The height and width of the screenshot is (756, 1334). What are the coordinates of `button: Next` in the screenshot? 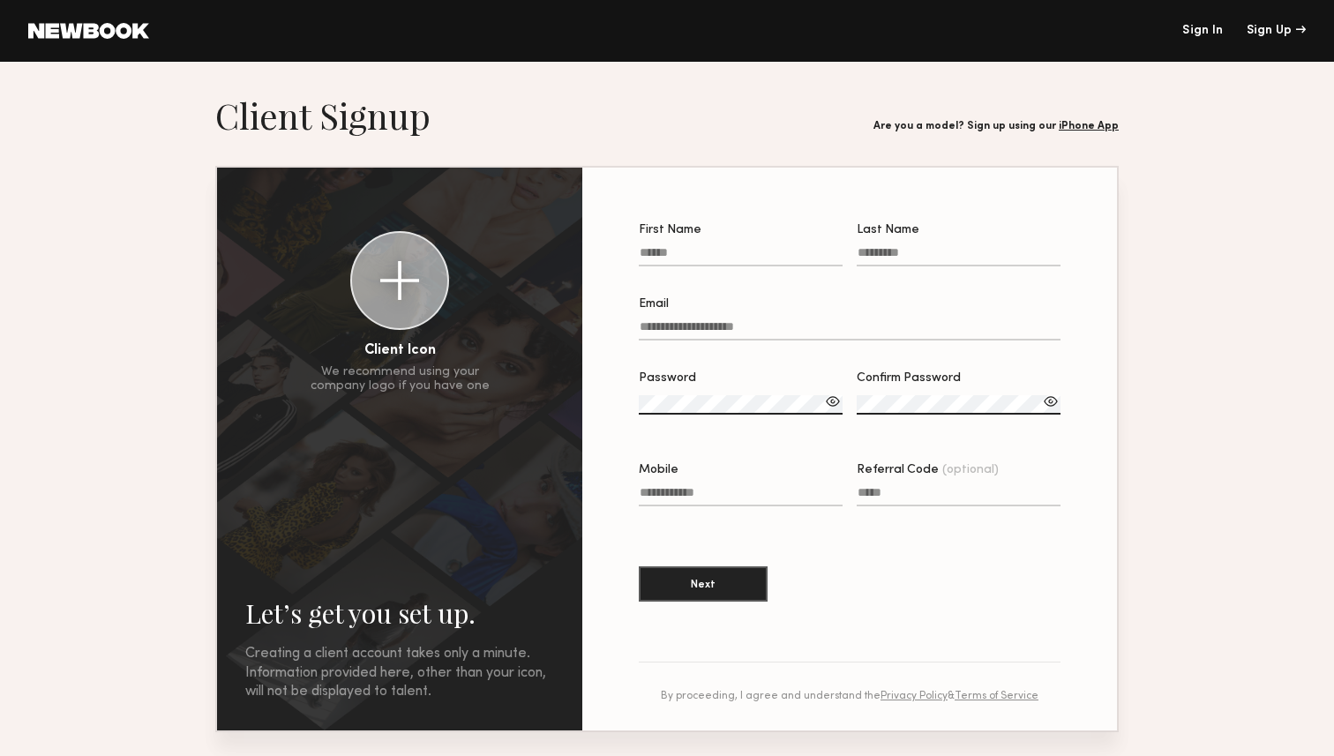 It's located at (703, 584).